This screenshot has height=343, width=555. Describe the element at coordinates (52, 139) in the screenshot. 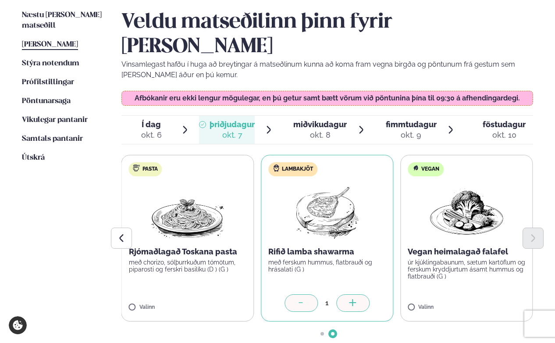

I see `a: Samtals pantanir` at that location.